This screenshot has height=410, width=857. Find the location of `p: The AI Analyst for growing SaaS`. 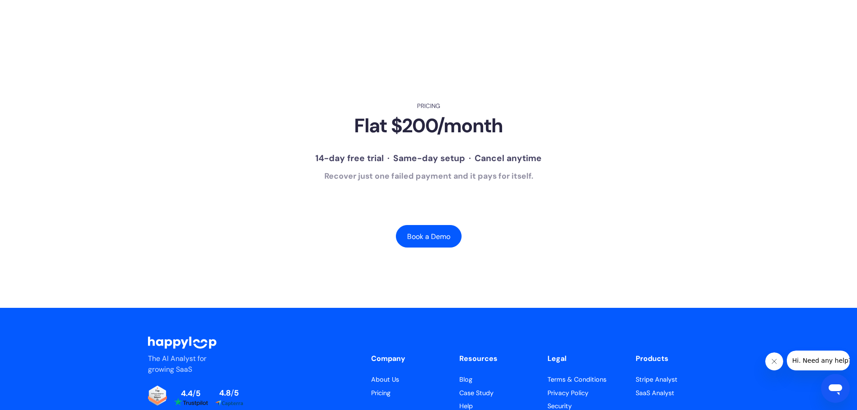

p: The AI Analyst for growing SaaS is located at coordinates (185, 364).